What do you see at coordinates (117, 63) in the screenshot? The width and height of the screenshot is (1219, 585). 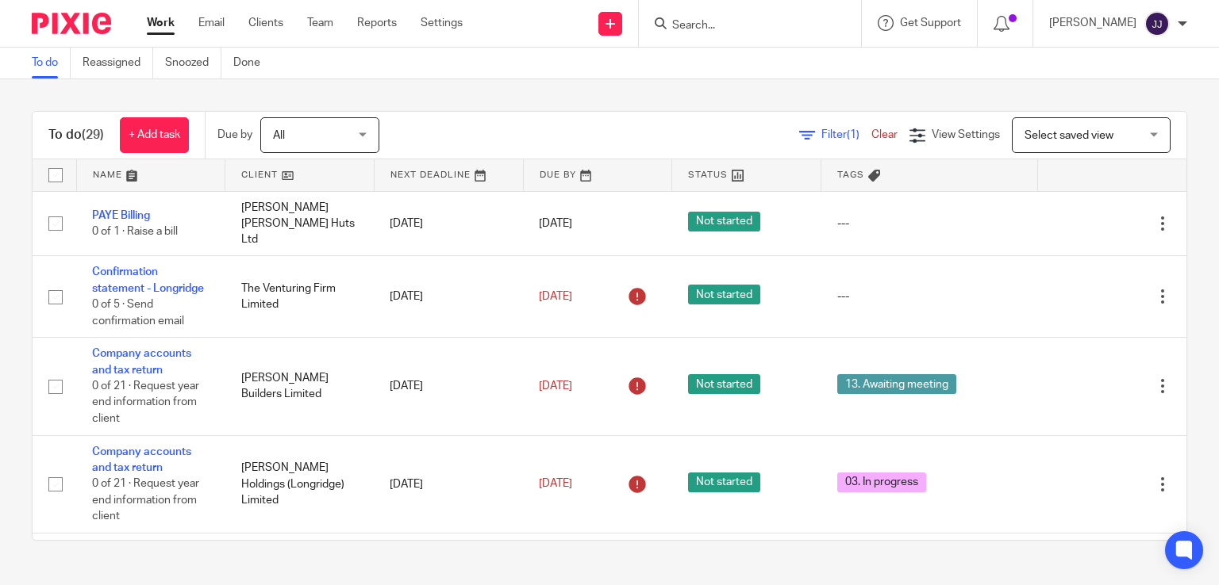 I see `a: Reassigned` at bounding box center [117, 63].